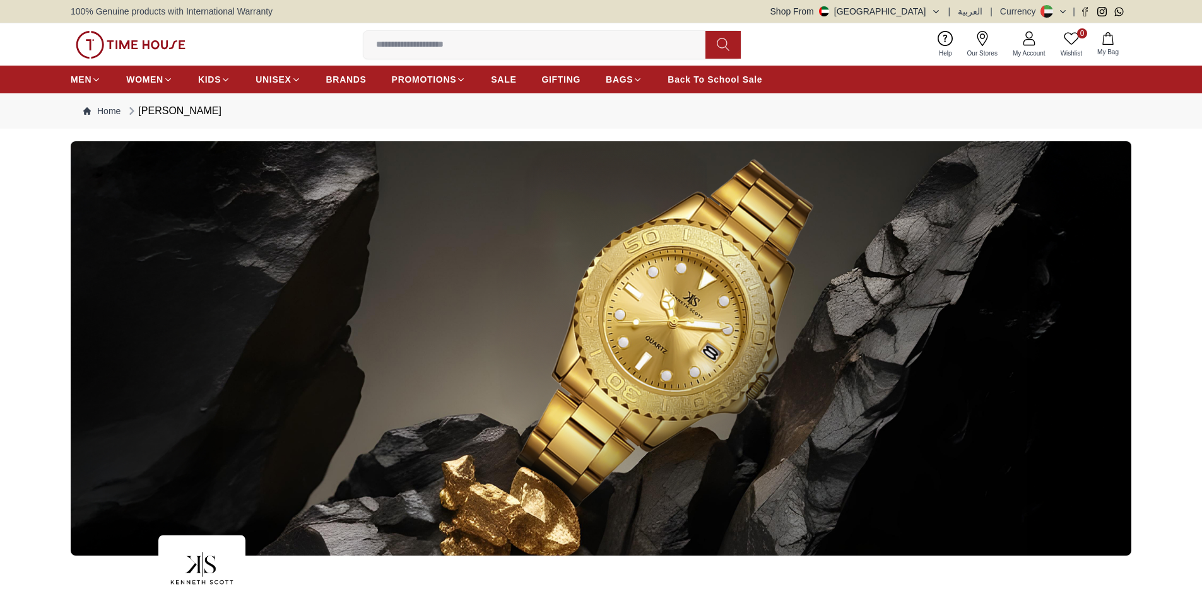  Describe the element at coordinates (429, 80) in the screenshot. I see `a: PROMOTIONS` at that location.